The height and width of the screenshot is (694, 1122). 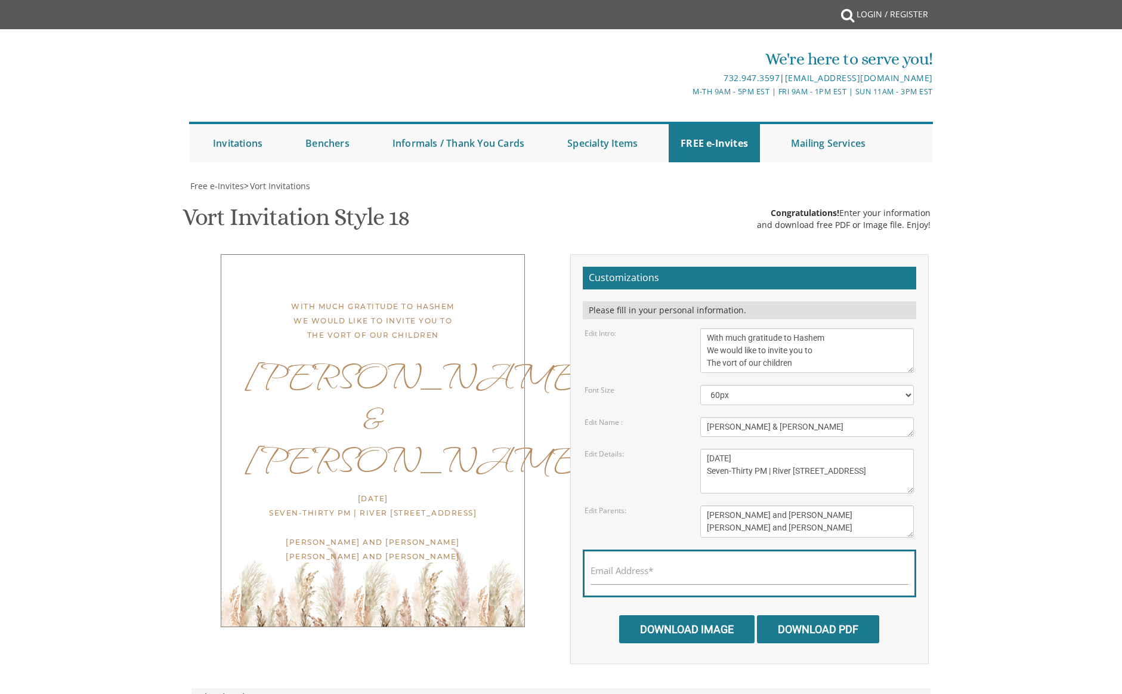 What do you see at coordinates (828, 143) in the screenshot?
I see `a: Mailing Services` at bounding box center [828, 143].